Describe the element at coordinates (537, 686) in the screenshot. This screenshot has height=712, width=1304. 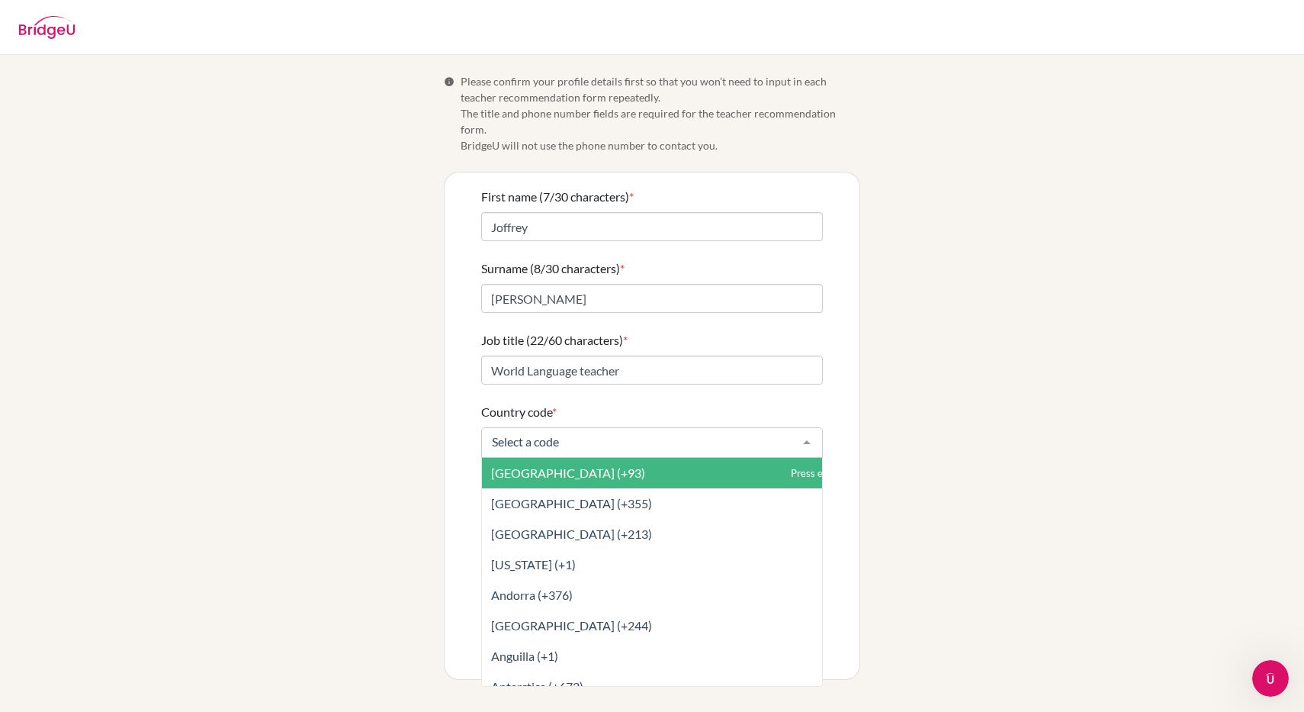
I see `span: Antarctica (+672)` at that location.